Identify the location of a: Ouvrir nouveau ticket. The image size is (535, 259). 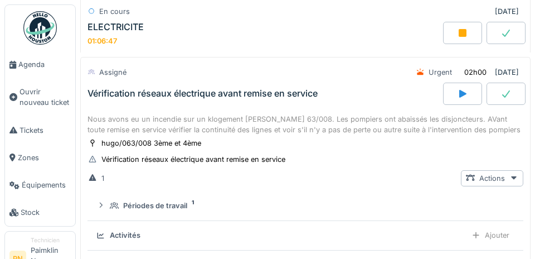
(40, 97).